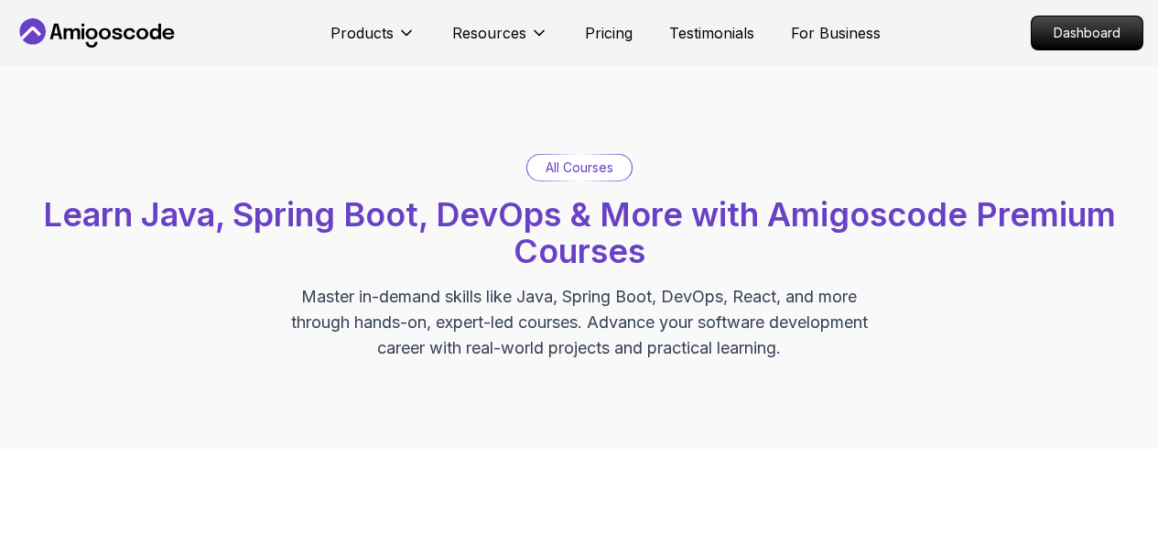 The image size is (1158, 536). Describe the element at coordinates (489, 33) in the screenshot. I see `p: Resources` at that location.